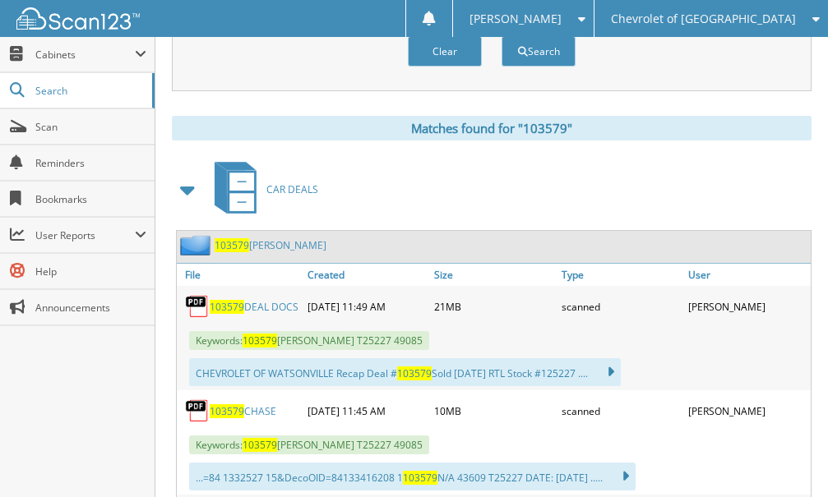 The height and width of the screenshot is (497, 828). I want to click on span: Announcements, so click(90, 308).